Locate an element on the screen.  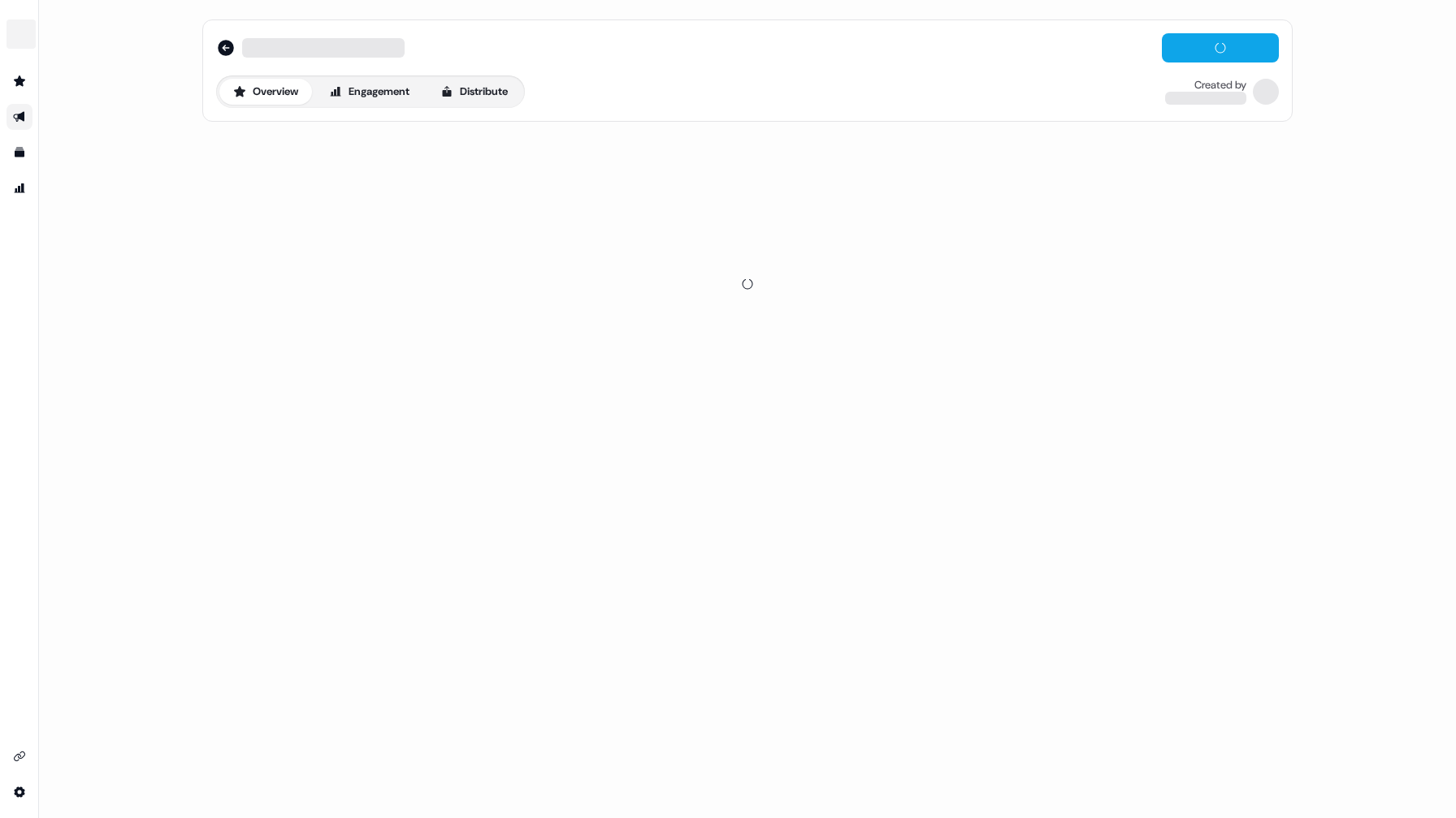
button: Overview is located at coordinates (266, 92).